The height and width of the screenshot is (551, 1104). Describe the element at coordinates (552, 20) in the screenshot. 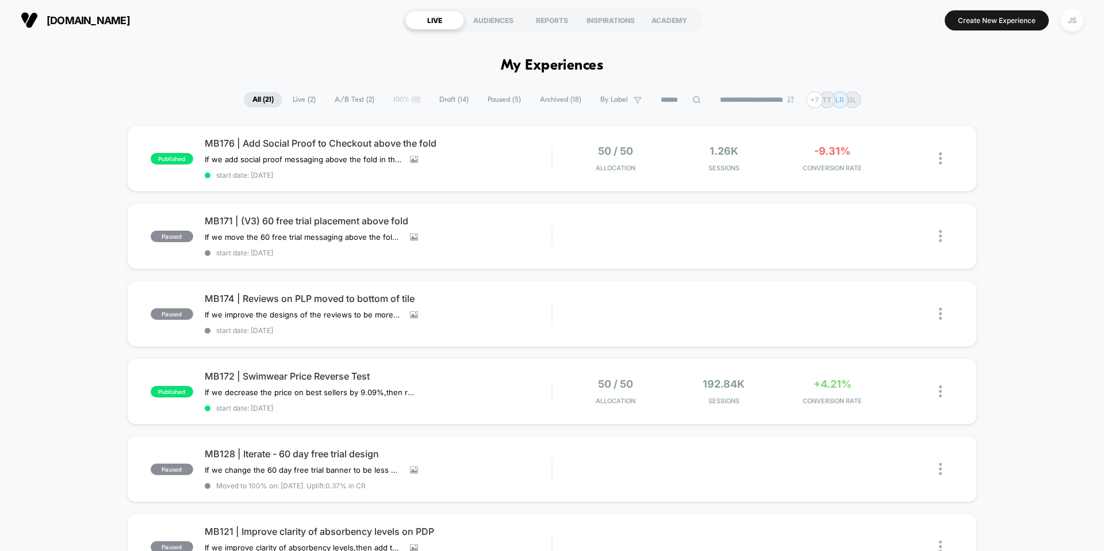

I see `div: REPORTS` at that location.